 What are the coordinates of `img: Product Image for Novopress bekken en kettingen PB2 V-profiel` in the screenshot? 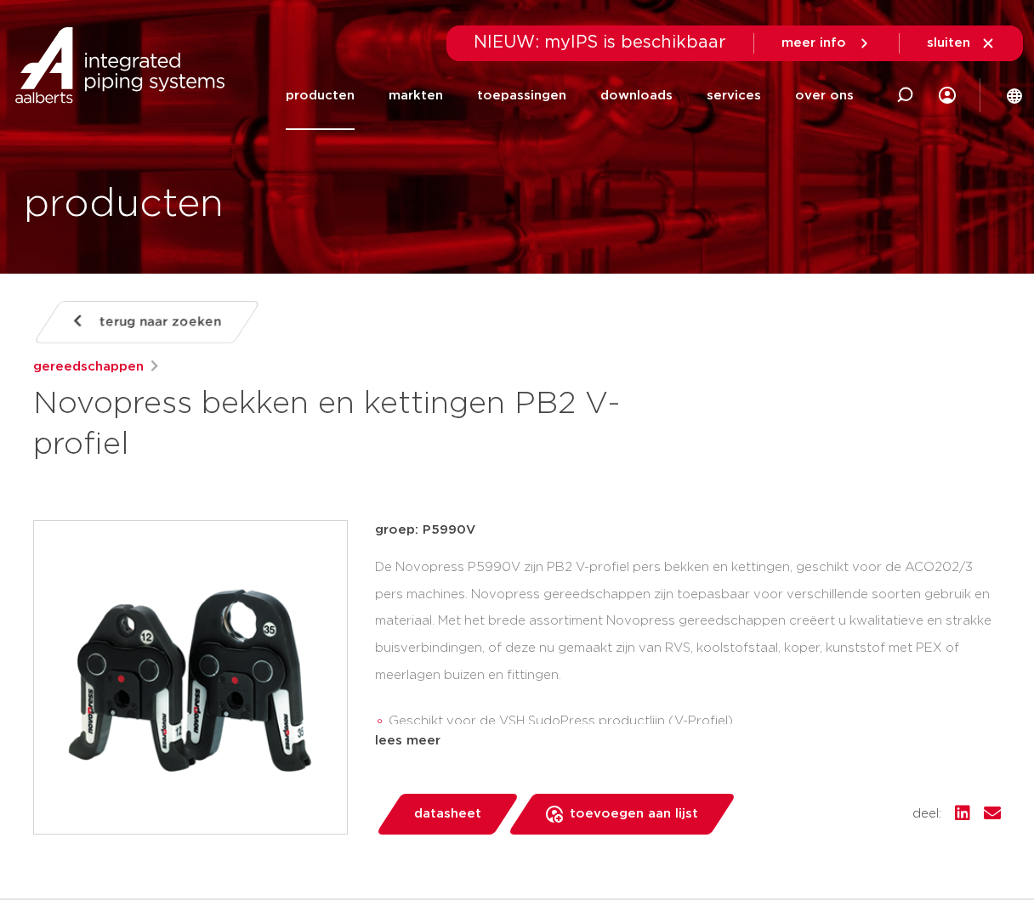 It's located at (190, 678).